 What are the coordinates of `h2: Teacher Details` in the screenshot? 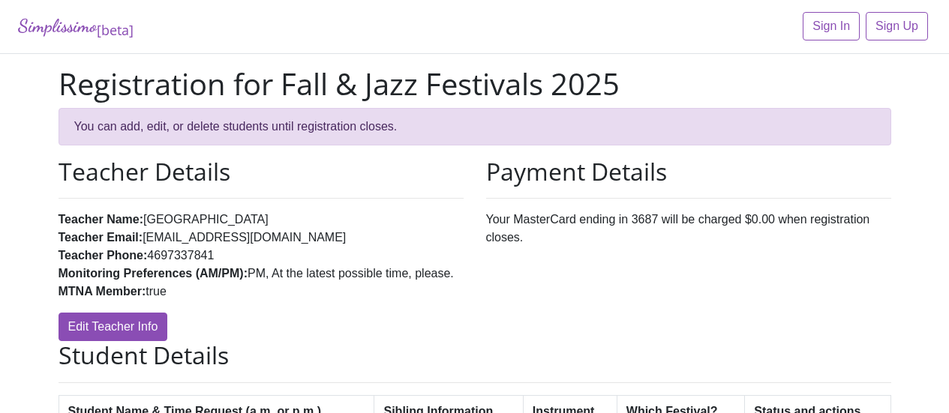 It's located at (261, 172).